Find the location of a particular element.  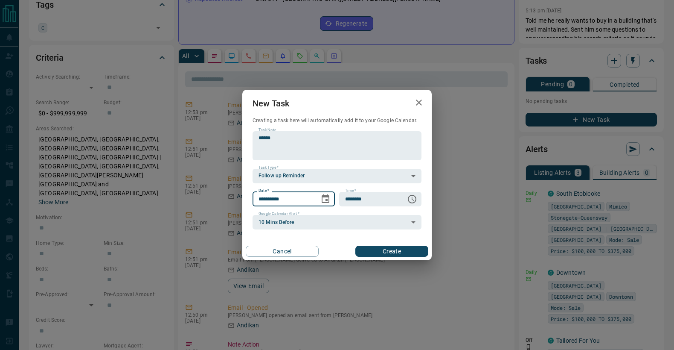

button: Choose date, selected date is Aug 14, 2025 is located at coordinates (326, 199).